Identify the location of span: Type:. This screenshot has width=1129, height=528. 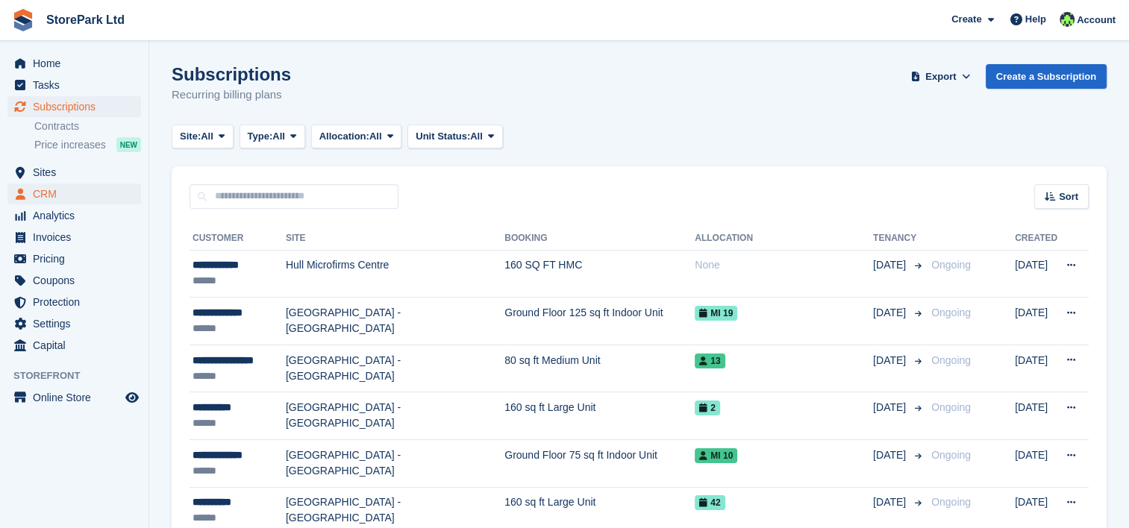
(260, 137).